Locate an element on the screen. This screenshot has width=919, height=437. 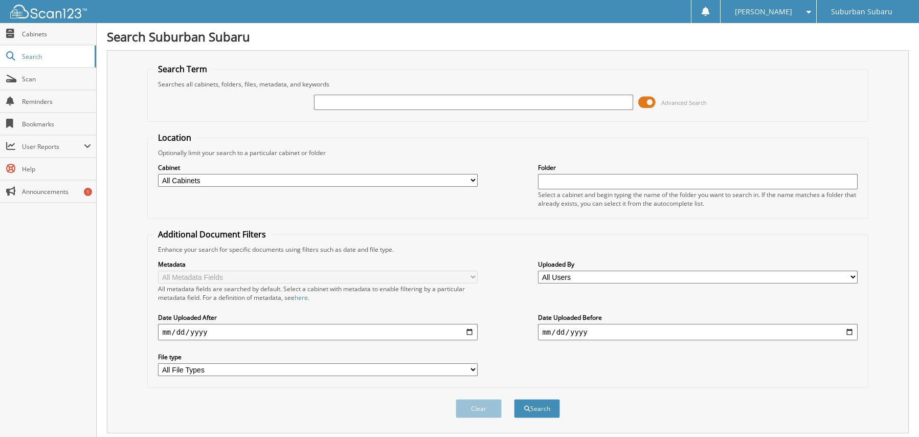
label: Cabinet is located at coordinates (318, 167).